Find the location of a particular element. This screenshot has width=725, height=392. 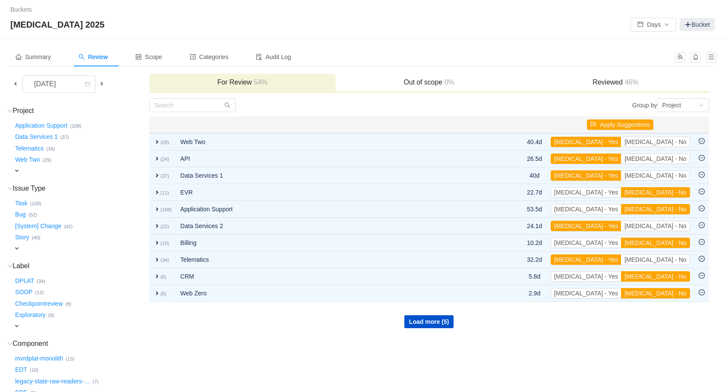

h3: Reviewed is located at coordinates (615, 82).